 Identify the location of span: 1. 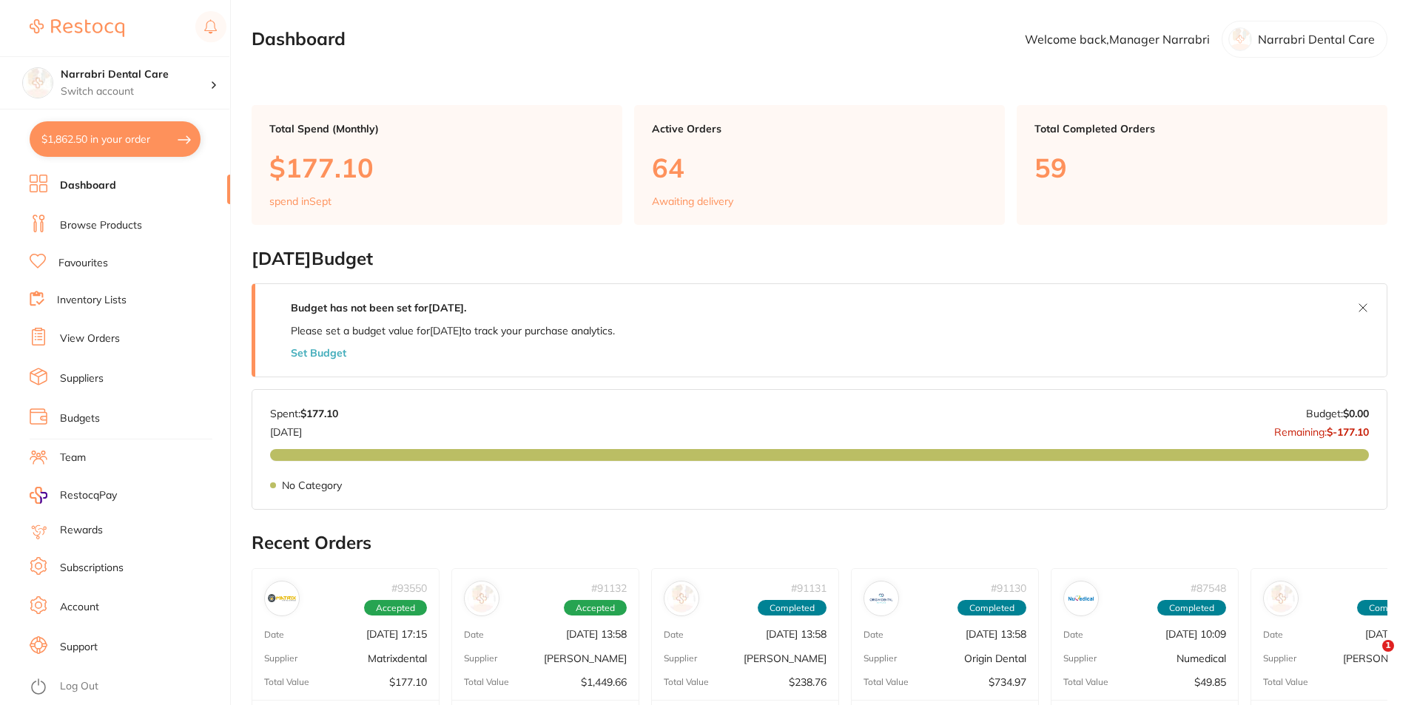
(1388, 646).